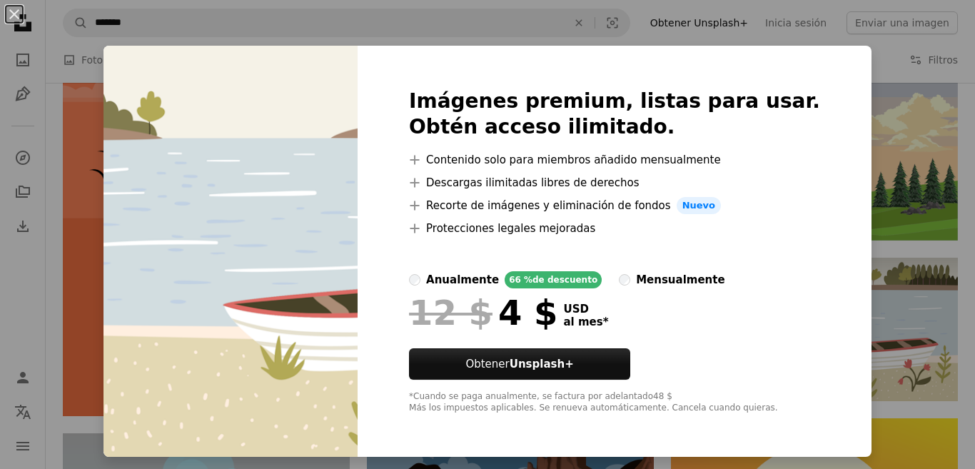 Image resolution: width=975 pixels, height=469 pixels. Describe the element at coordinates (615, 403) in the screenshot. I see `div: *Cuando se paga anualmente, se factura por adelantado 48 $ Más los impuestos aplicables. Se renue...` at that location.